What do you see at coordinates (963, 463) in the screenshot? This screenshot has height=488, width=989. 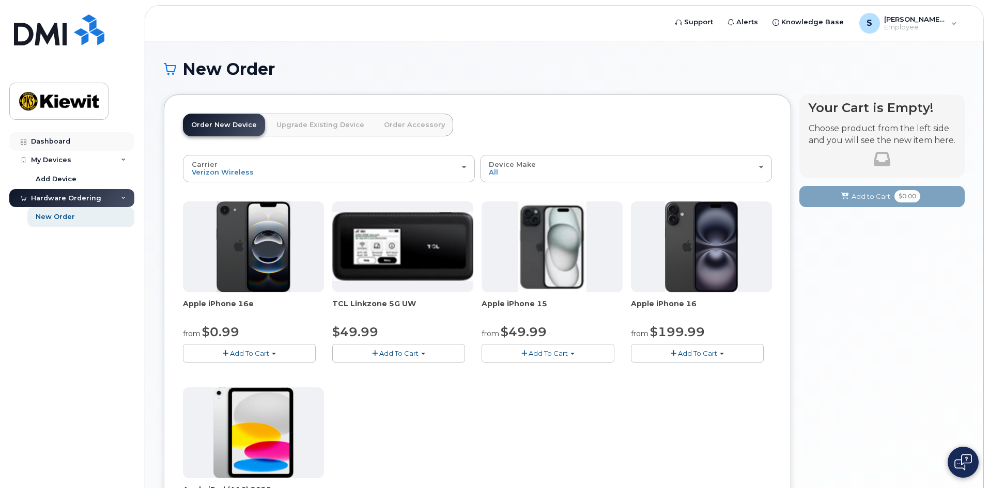 I see `img: Open chat` at bounding box center [963, 463].